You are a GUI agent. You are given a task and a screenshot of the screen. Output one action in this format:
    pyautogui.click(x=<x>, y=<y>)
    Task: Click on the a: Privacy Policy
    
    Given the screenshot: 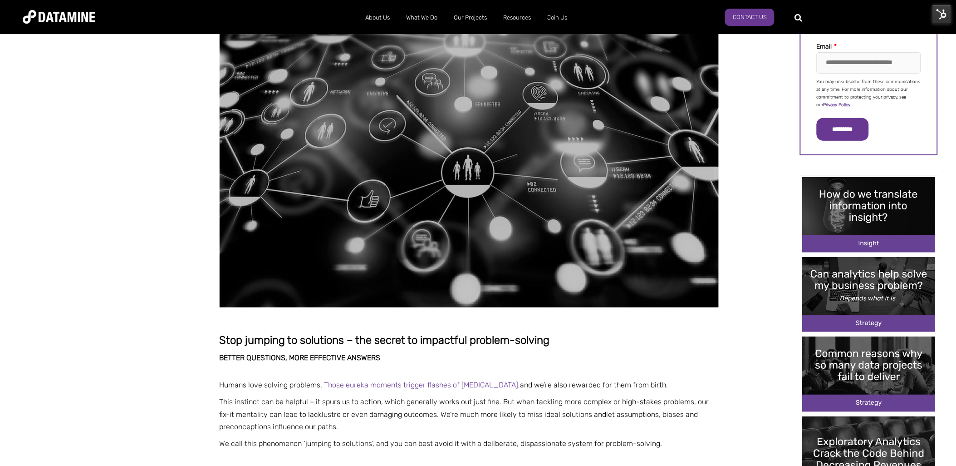 What is the action you would take?
    pyautogui.click(x=837, y=105)
    